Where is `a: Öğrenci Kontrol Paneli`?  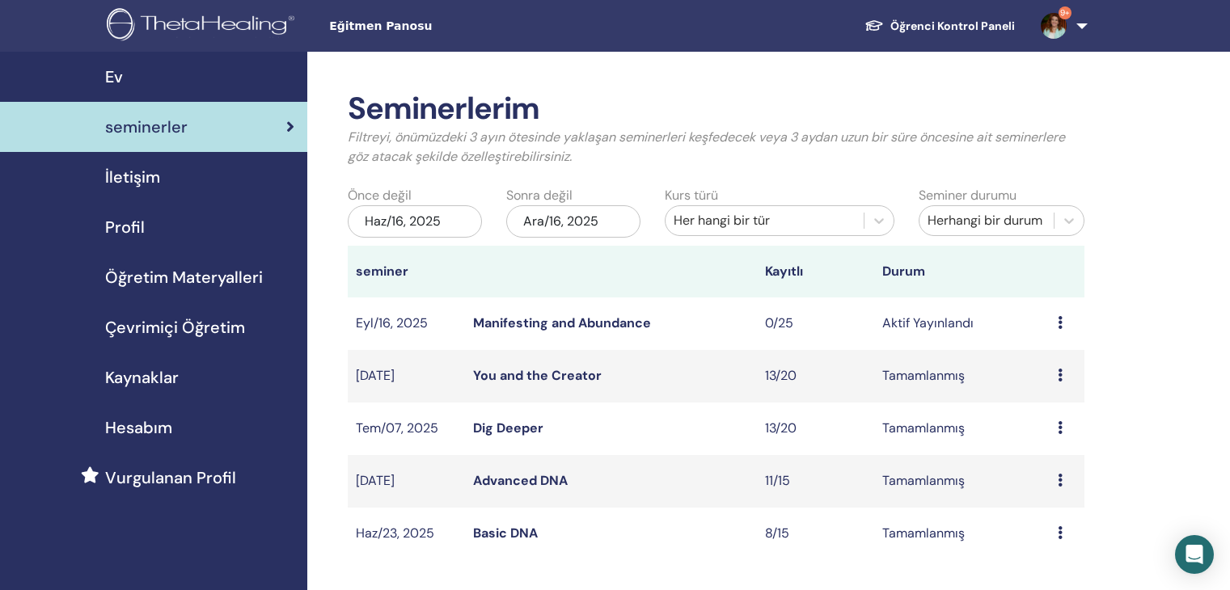 a: Öğrenci Kontrol Paneli is located at coordinates (940, 26).